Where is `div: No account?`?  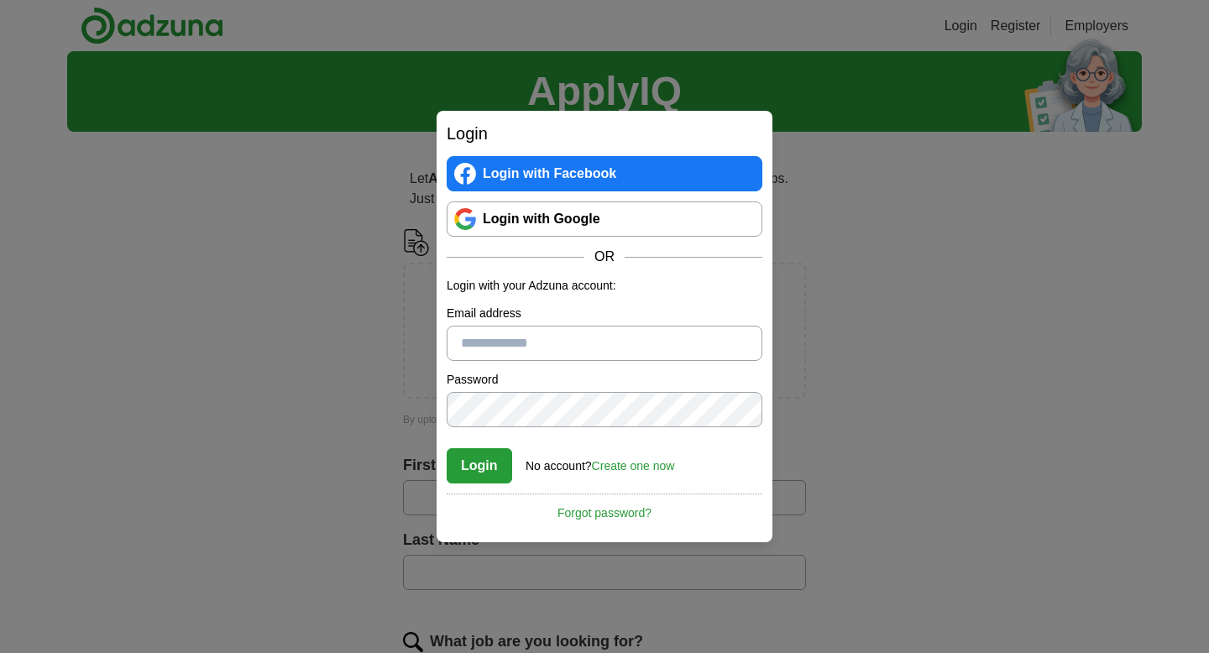 div: No account? is located at coordinates (600, 461).